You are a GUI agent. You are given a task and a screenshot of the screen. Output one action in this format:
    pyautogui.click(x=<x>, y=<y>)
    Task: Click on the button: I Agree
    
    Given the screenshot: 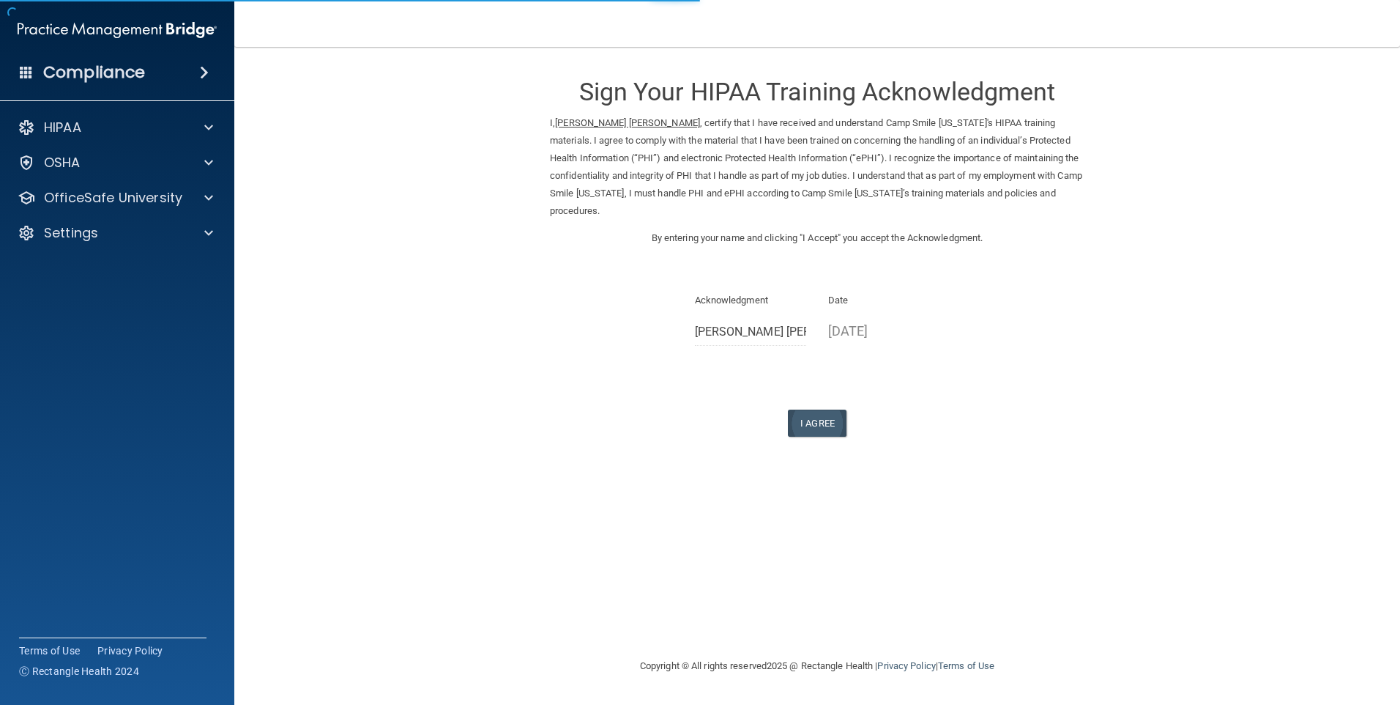 What is the action you would take?
    pyautogui.click(x=817, y=423)
    